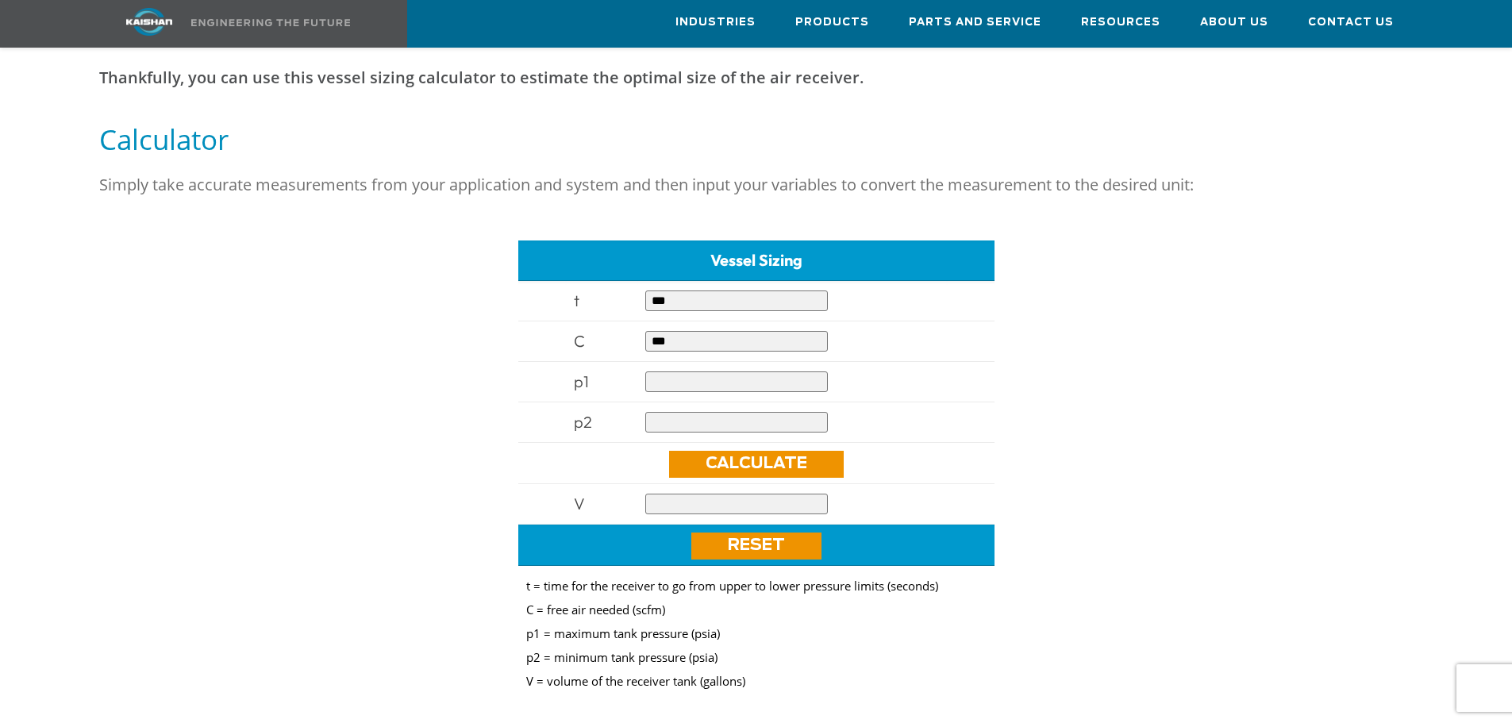 This screenshot has width=1512, height=723. Describe the element at coordinates (757, 464) in the screenshot. I see `a: Calculate` at that location.